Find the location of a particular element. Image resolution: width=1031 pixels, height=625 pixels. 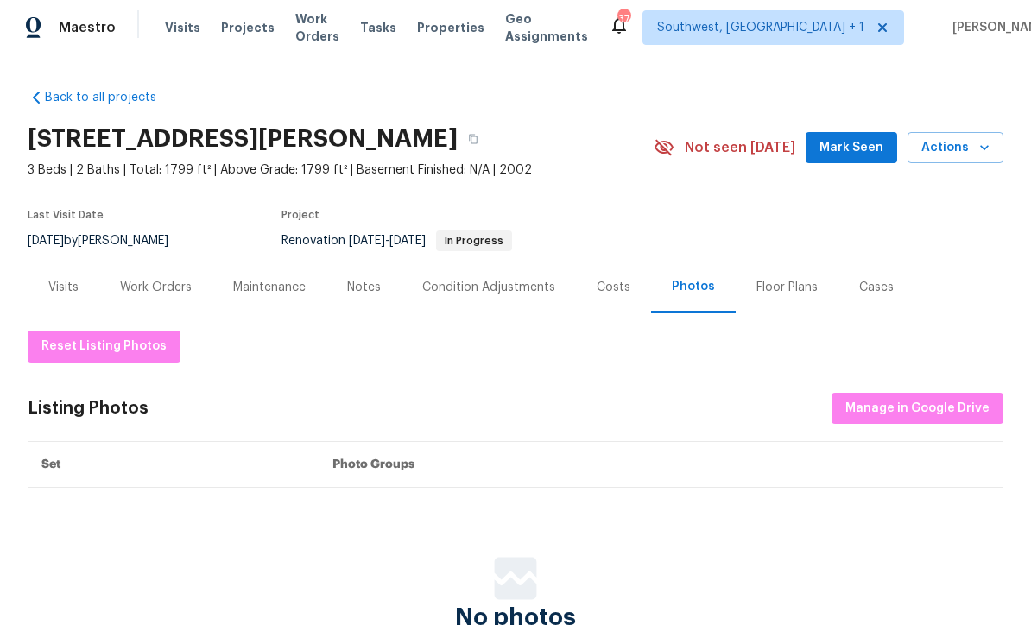

a: Back to all projects is located at coordinates (111, 98).